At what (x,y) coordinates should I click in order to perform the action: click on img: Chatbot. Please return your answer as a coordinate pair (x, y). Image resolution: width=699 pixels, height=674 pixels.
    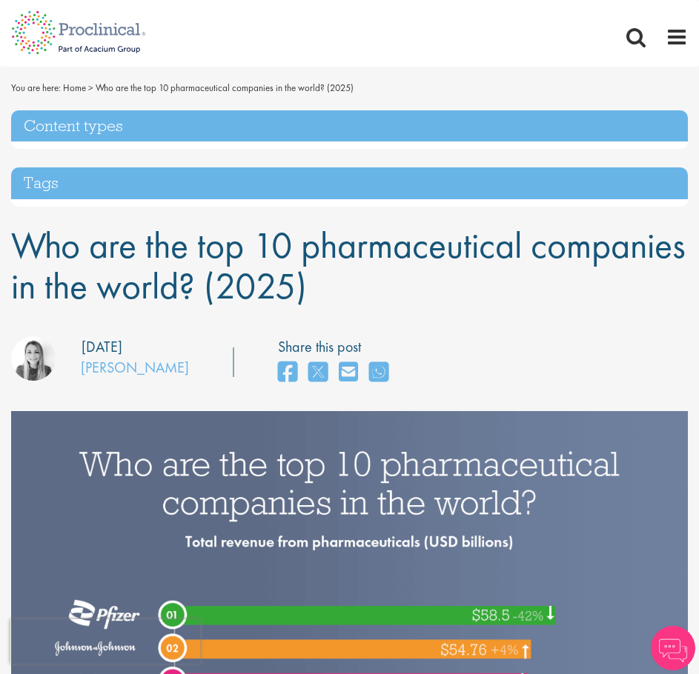
    Looking at the image, I should click on (673, 648).